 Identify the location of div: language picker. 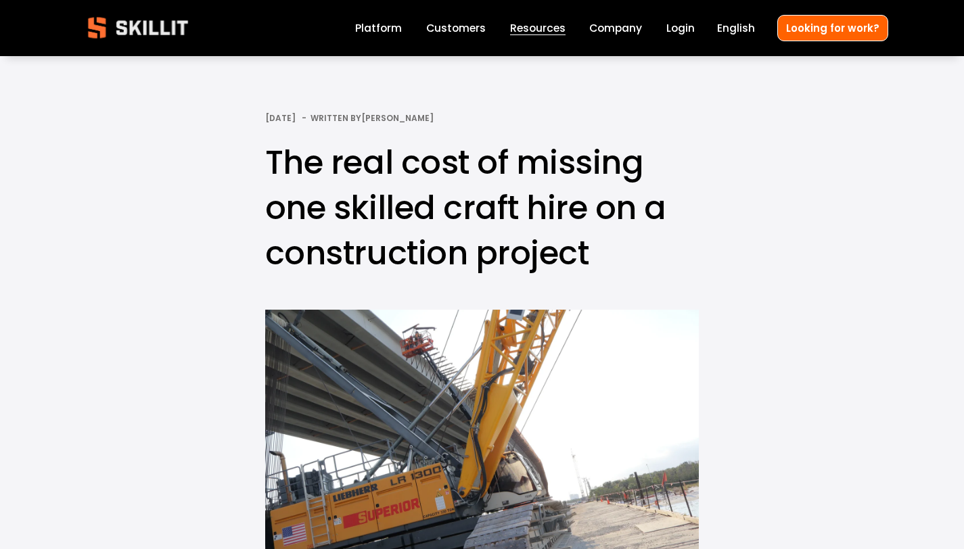
(736, 28).